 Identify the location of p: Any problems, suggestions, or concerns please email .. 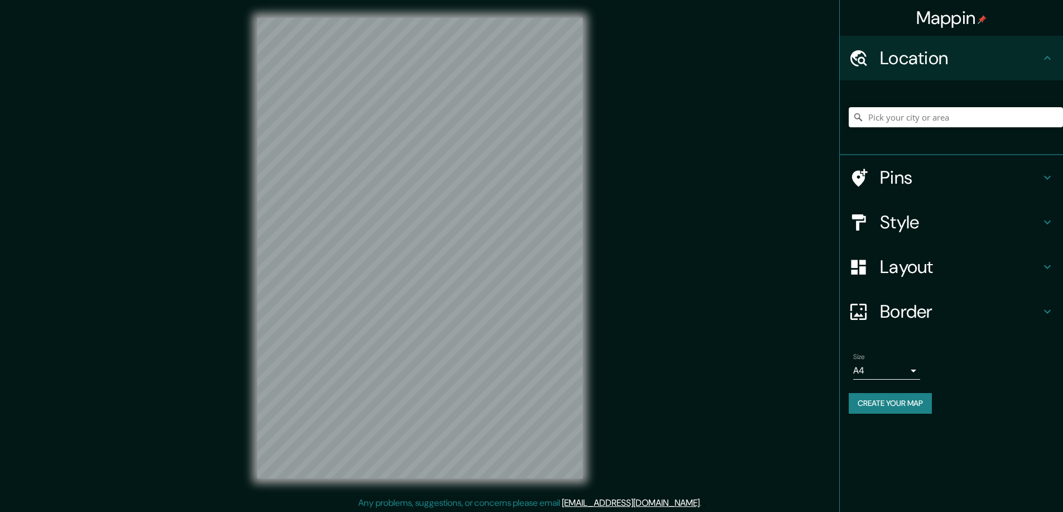
(530, 503).